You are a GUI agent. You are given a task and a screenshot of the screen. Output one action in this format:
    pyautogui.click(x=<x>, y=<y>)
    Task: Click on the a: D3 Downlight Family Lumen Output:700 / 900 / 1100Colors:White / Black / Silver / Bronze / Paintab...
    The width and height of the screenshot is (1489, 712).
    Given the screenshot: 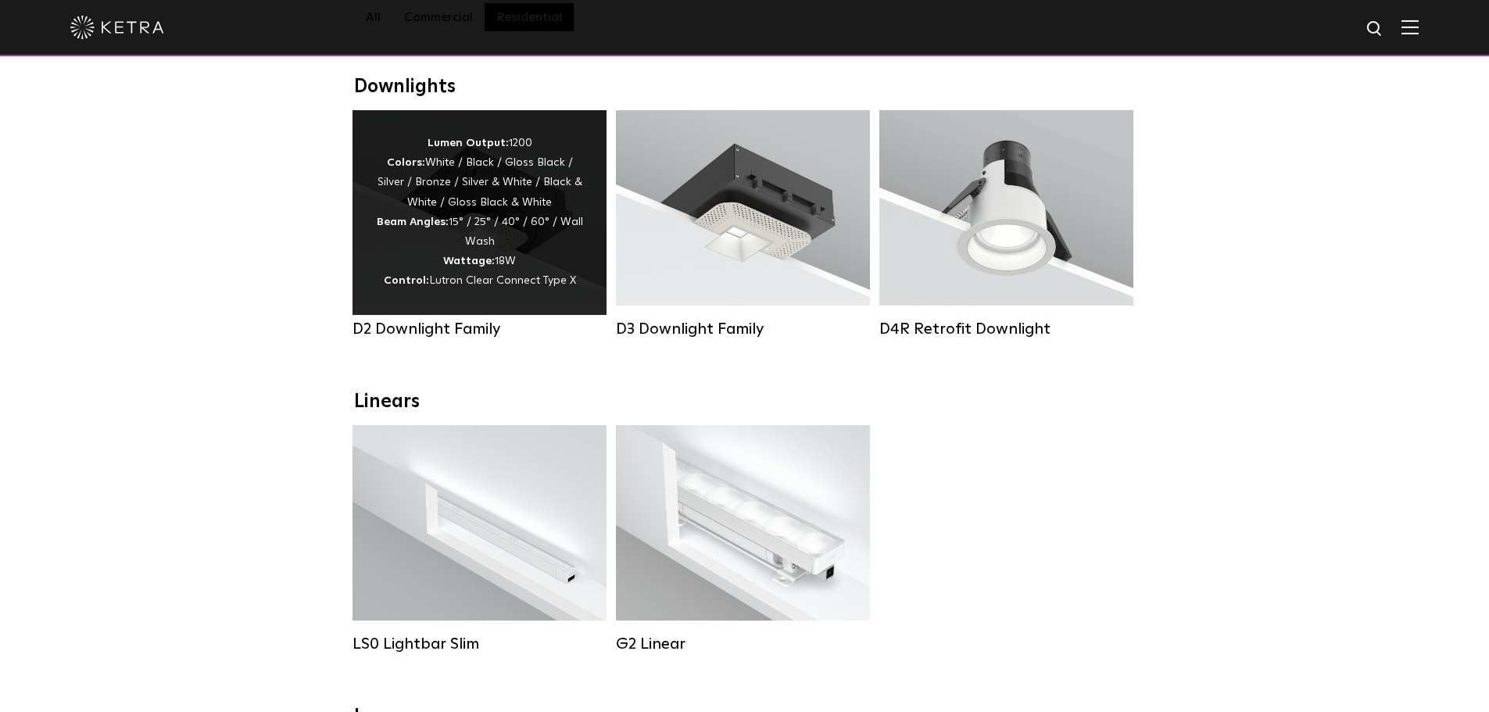 What is the action you would take?
    pyautogui.click(x=742, y=224)
    